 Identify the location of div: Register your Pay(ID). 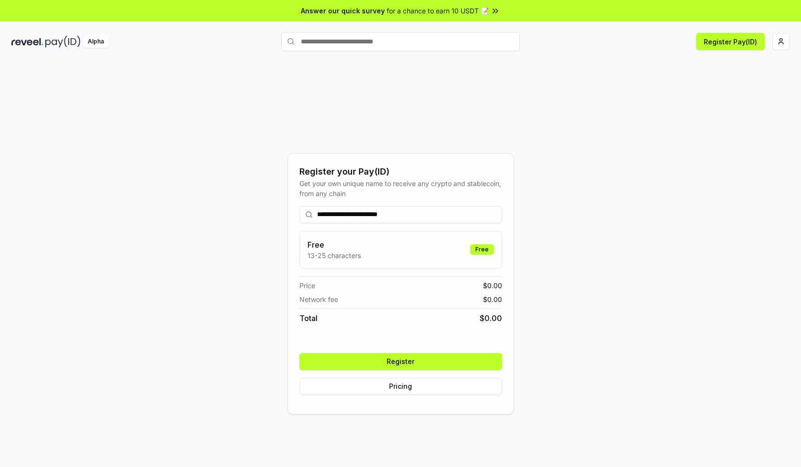
(401, 172).